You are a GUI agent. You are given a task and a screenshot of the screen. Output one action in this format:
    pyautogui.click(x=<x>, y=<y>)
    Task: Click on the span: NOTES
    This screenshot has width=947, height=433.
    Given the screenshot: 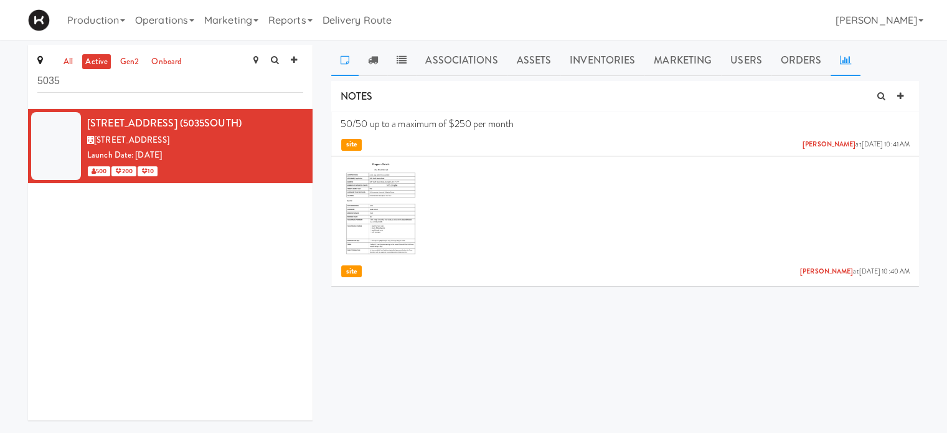 What is the action you would take?
    pyautogui.click(x=357, y=96)
    